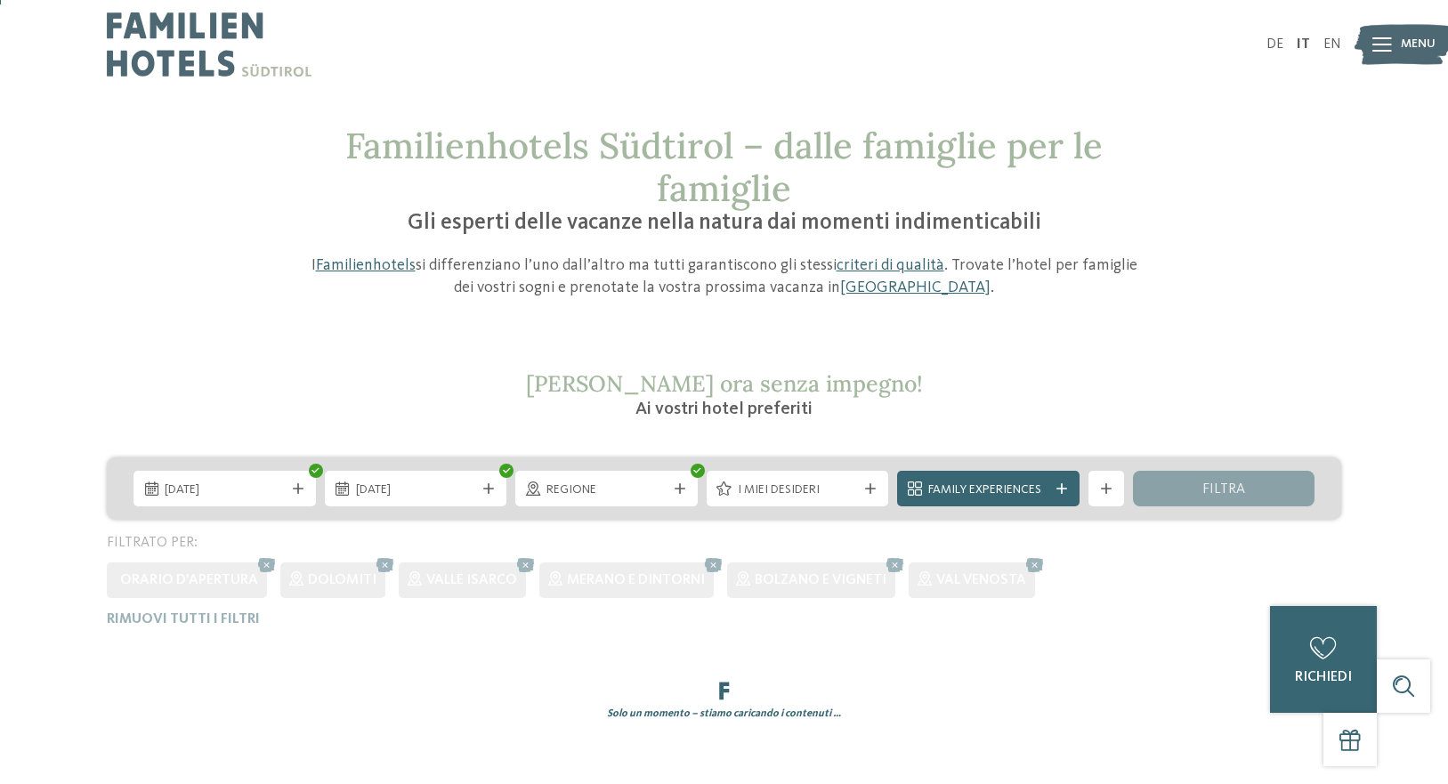 The height and width of the screenshot is (784, 1448). Describe the element at coordinates (797, 490) in the screenshot. I see `span: I miei desideri` at that location.